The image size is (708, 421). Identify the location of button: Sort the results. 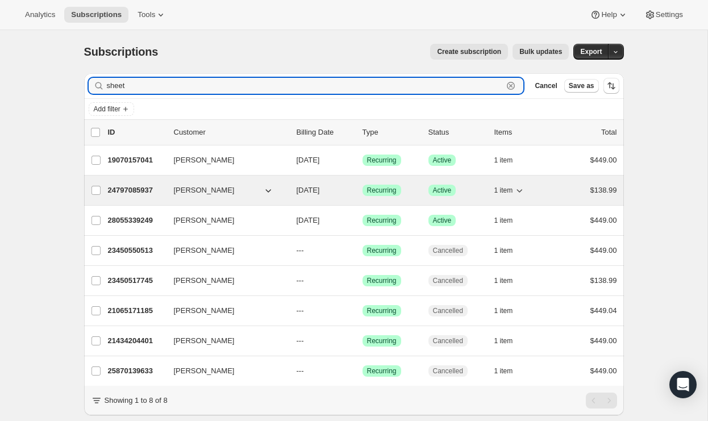
(611, 86).